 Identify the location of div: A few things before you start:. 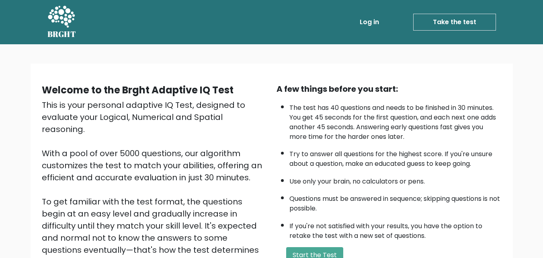
(389, 89).